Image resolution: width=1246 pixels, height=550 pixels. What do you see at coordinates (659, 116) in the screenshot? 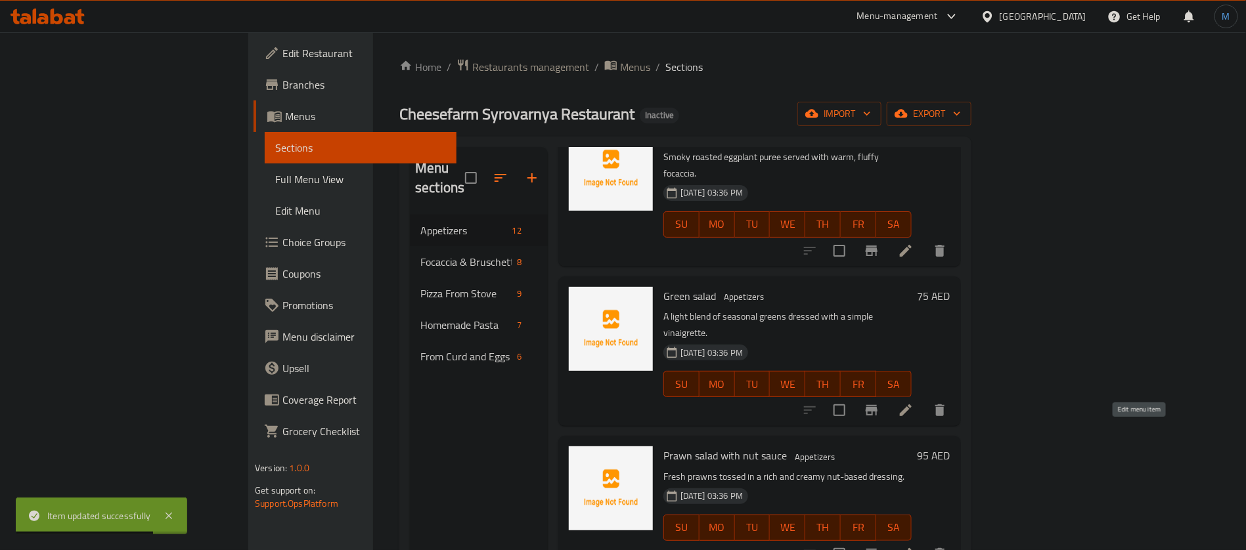
I see `div: Inactive` at bounding box center [659, 116].